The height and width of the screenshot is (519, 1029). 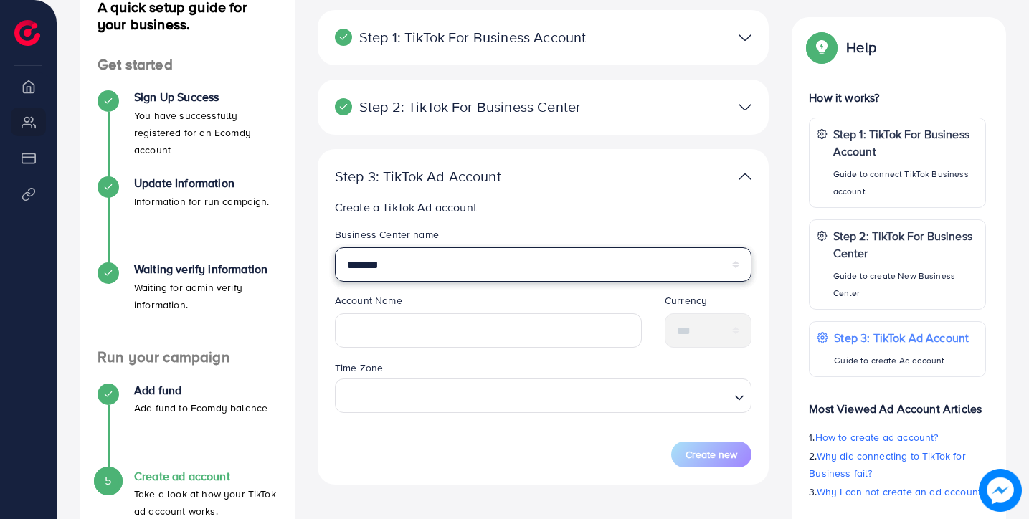 What do you see at coordinates (358, 368) in the screenshot?
I see `label: Time Zone` at bounding box center [358, 368].